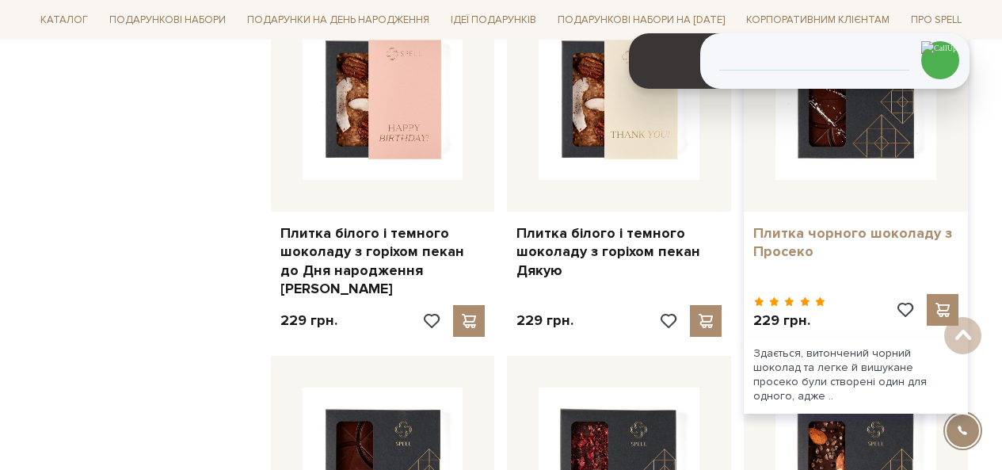 The width and height of the screenshot is (1002, 470). I want to click on div: Здається, витончений чорний шоколад та легке й вишукане просеко були створені один для одного, ад..., so click(855, 375).